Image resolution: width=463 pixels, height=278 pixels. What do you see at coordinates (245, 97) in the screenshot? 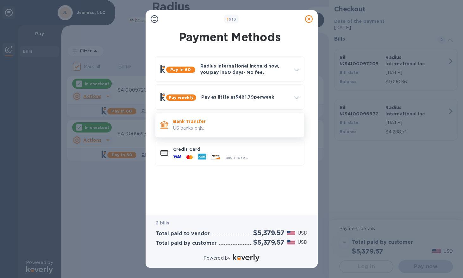
I see `p: Pay as little as $481.79 per week` at bounding box center [245, 97].